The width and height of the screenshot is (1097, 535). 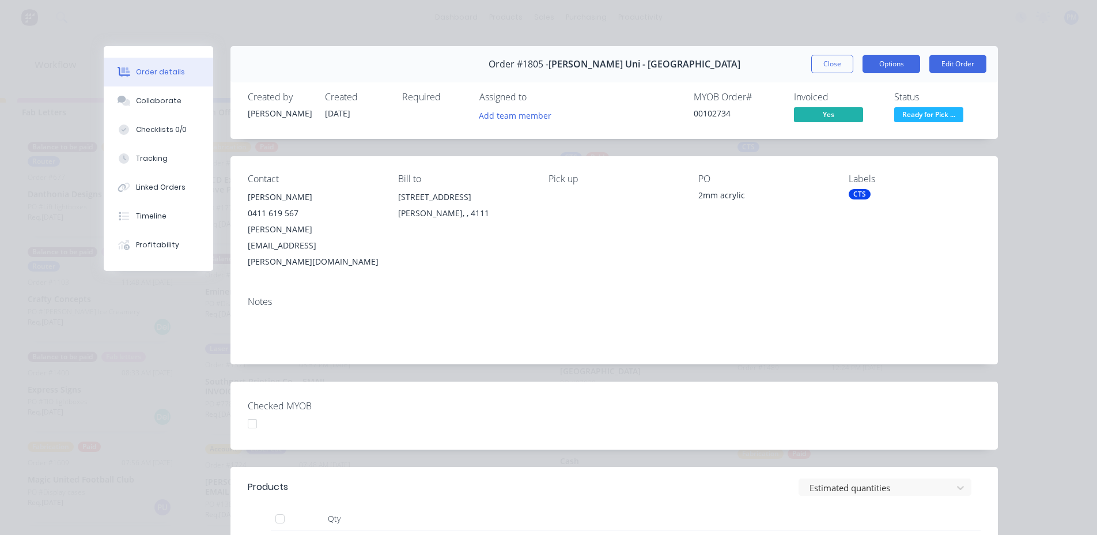 I want to click on span: Ready for Pick ..., so click(x=929, y=114).